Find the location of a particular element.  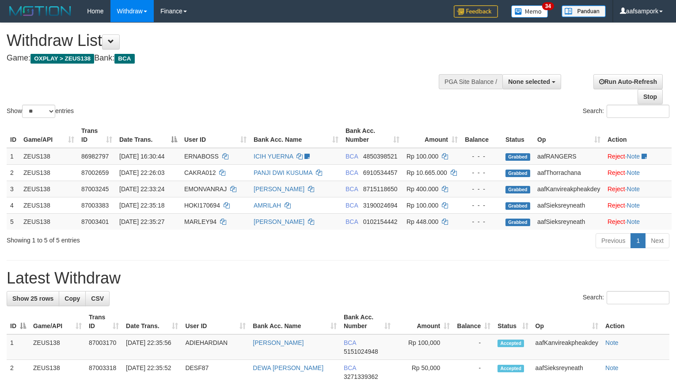

td: 2 is located at coordinates (13, 172).